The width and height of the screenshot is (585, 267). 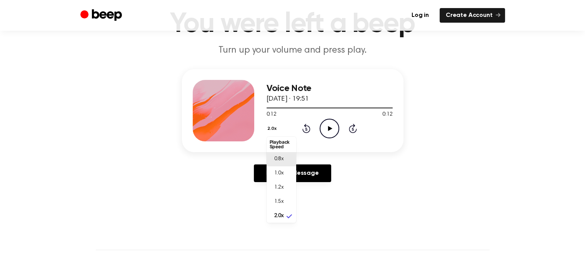 What do you see at coordinates (279, 188) in the screenshot?
I see `span: 1.2x` at bounding box center [279, 188].